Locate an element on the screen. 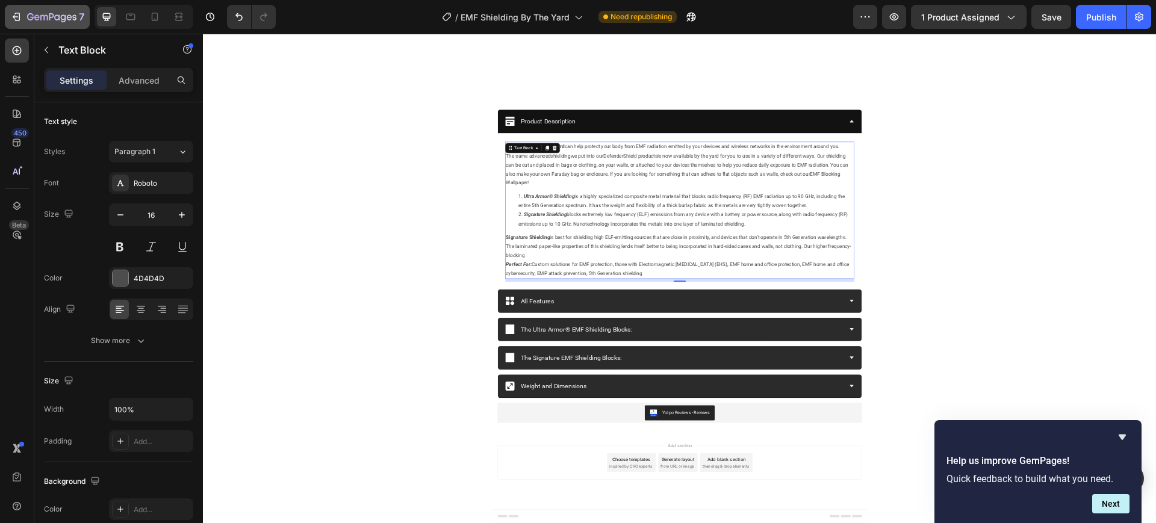  button: 1 product assigned is located at coordinates (969, 17).